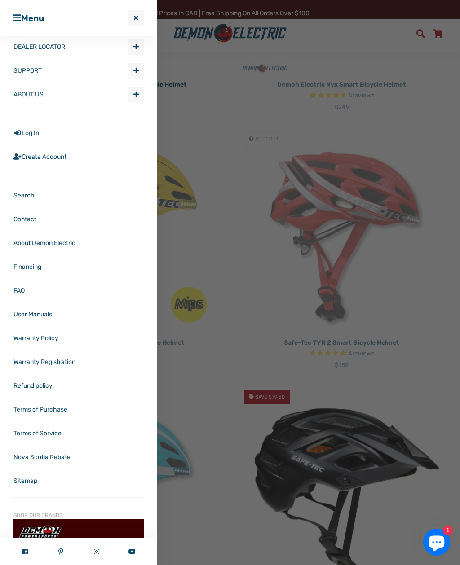 Image resolution: width=460 pixels, height=565 pixels. What do you see at coordinates (79, 515) in the screenshot?
I see `span: Shop our brands:` at bounding box center [79, 515].